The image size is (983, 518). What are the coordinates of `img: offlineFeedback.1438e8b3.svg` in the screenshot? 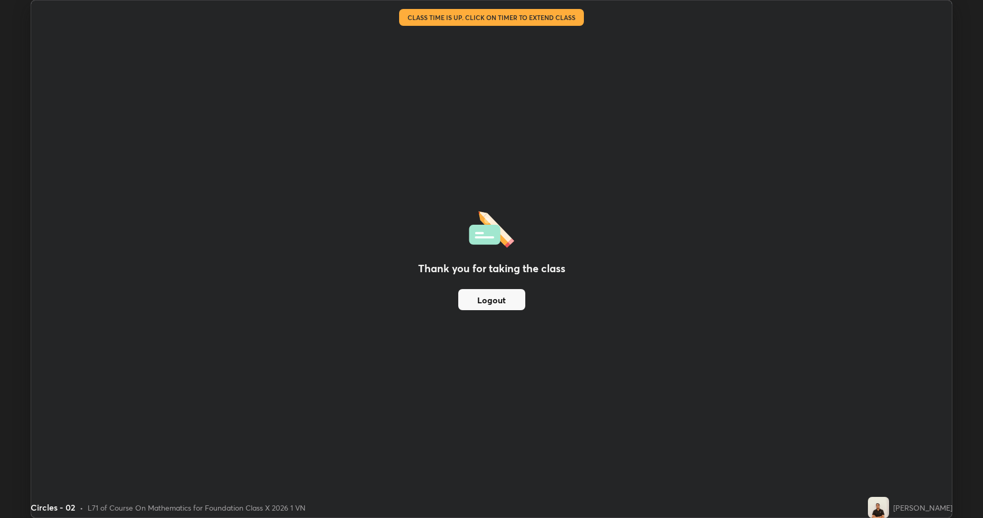 It's located at (491, 228).